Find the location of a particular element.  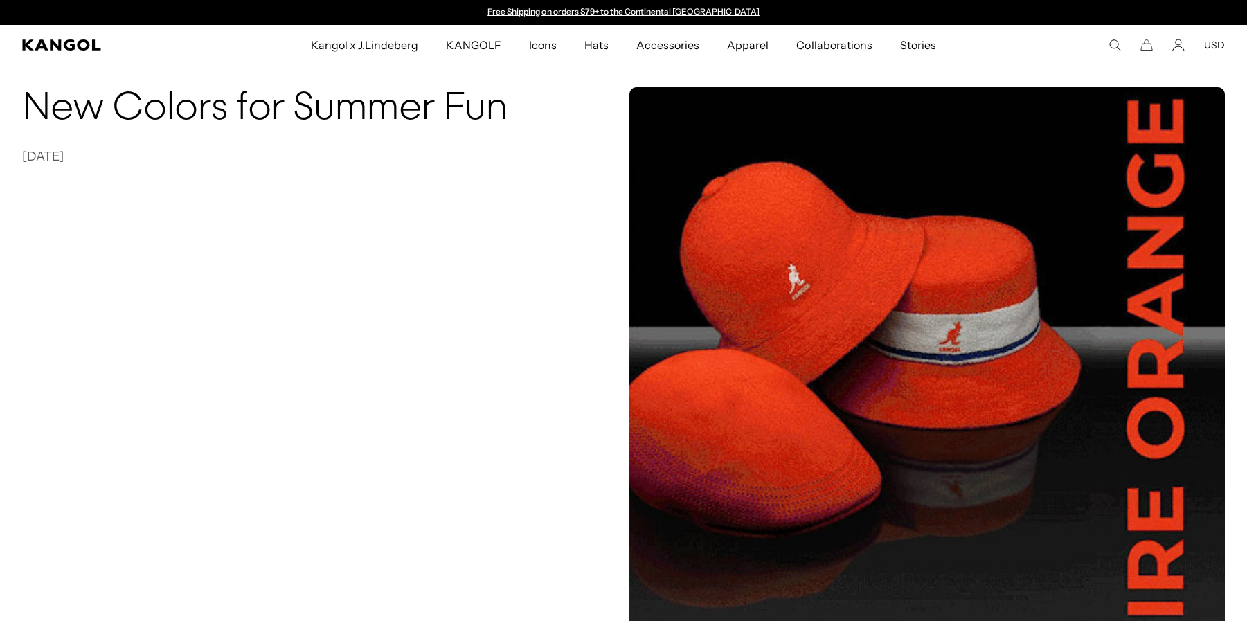

a: Icons is located at coordinates (543, 45).